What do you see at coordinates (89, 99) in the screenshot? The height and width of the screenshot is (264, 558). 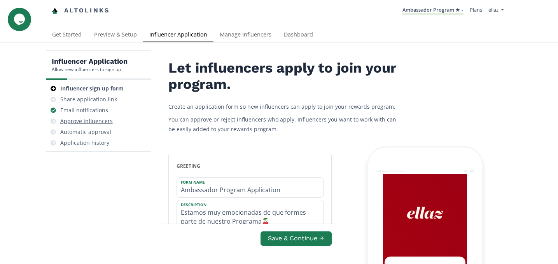 I see `div: Share application link` at bounding box center [89, 99].